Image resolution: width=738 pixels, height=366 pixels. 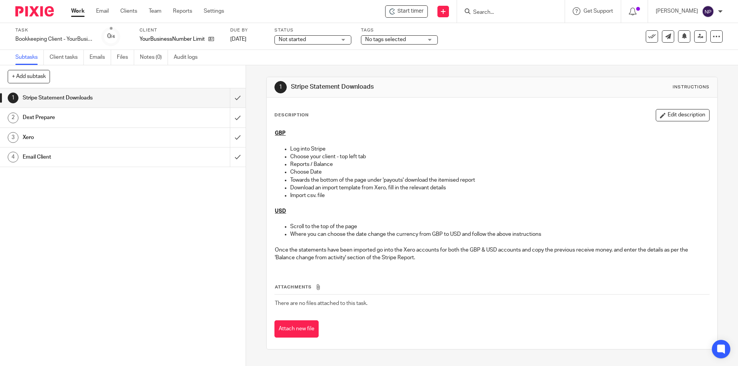 I want to click on a: Notes (0), so click(x=154, y=57).